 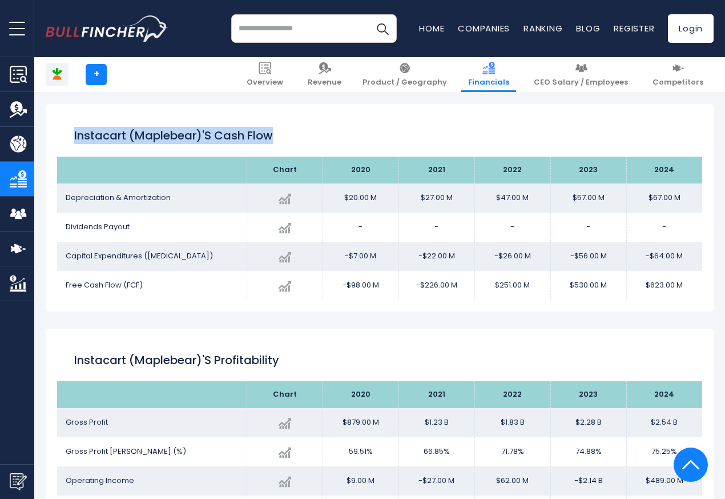 What do you see at coordinates (436, 256) in the screenshot?
I see `td: -$22.00 M` at bounding box center [436, 256].